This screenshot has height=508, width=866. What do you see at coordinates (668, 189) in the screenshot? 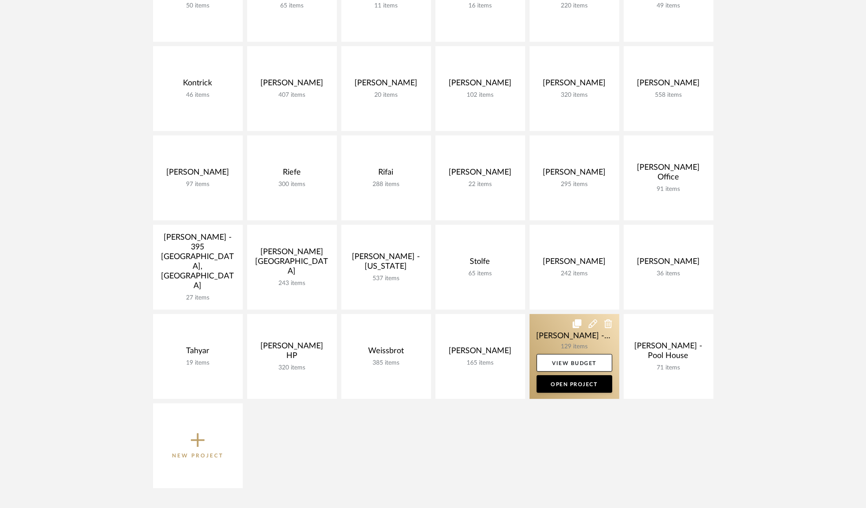
I see `div: 91 items` at bounding box center [668, 189].